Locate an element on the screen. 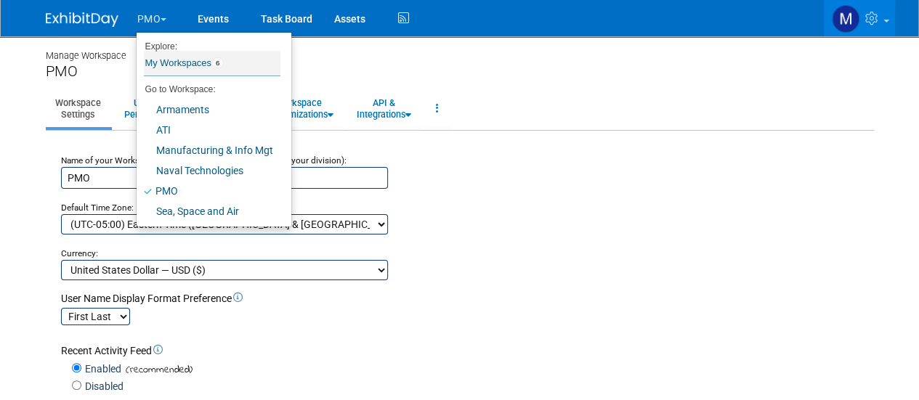 This screenshot has width=919, height=400. li: Explore: is located at coordinates (208, 44).